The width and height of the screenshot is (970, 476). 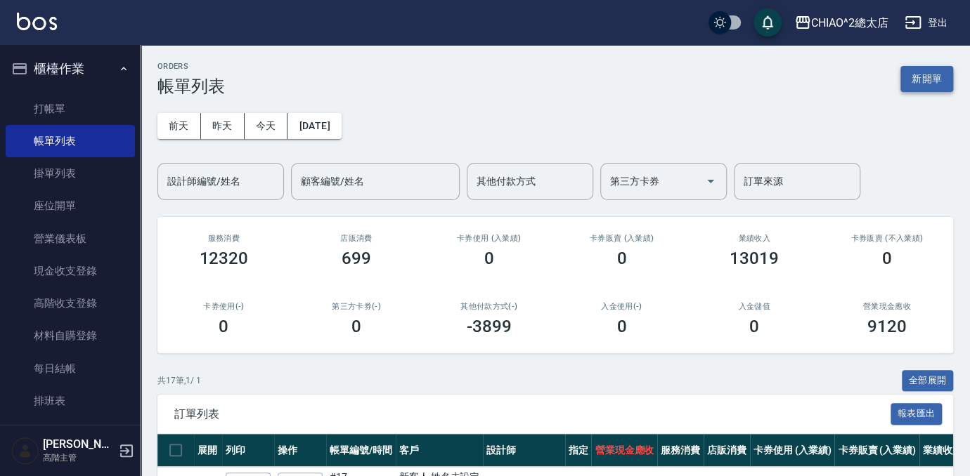 What do you see at coordinates (532, 415) in the screenshot?
I see `span: 訂單列表` at bounding box center [532, 415].